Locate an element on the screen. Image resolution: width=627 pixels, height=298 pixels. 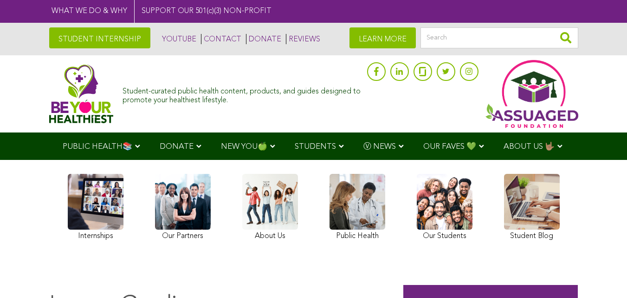
img: Assuaged is located at coordinates (81, 93).